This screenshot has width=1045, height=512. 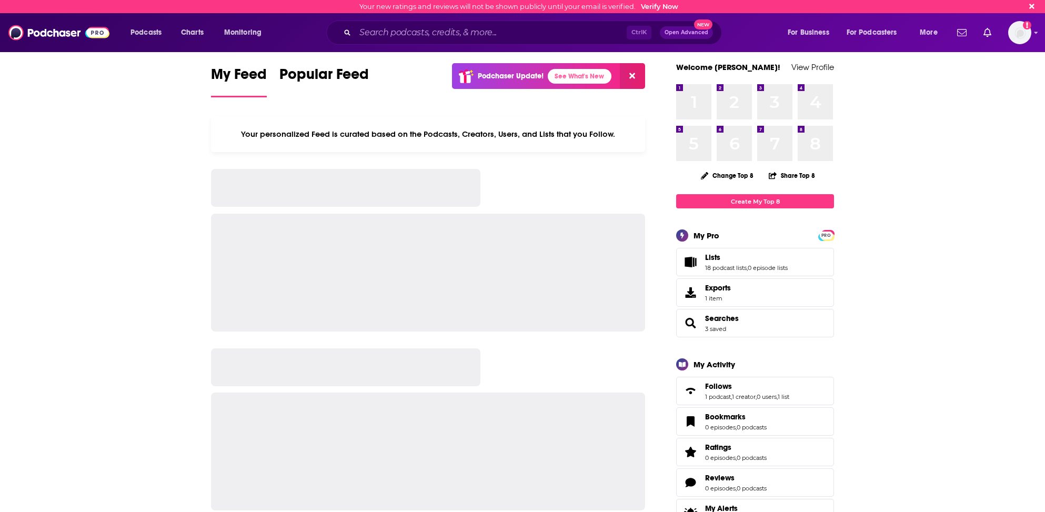 What do you see at coordinates (146, 33) in the screenshot?
I see `span: Podcasts` at bounding box center [146, 33].